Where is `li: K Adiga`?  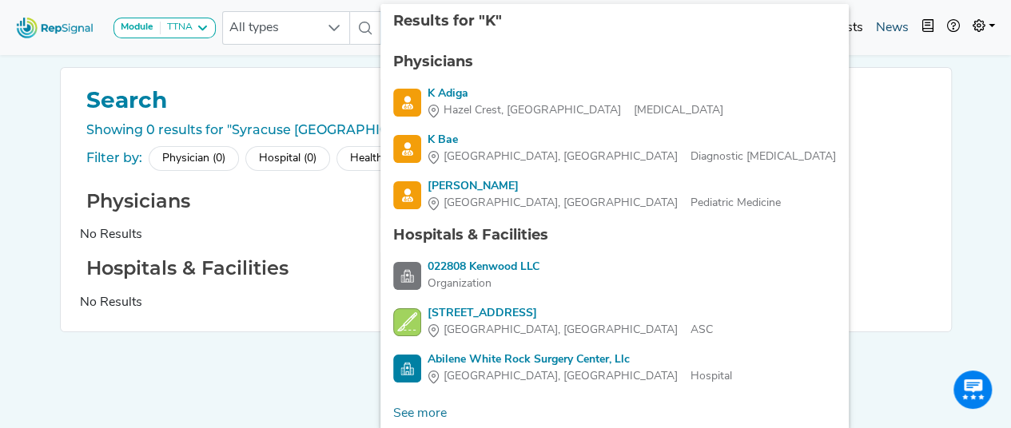 li: K Adiga is located at coordinates (615, 102).